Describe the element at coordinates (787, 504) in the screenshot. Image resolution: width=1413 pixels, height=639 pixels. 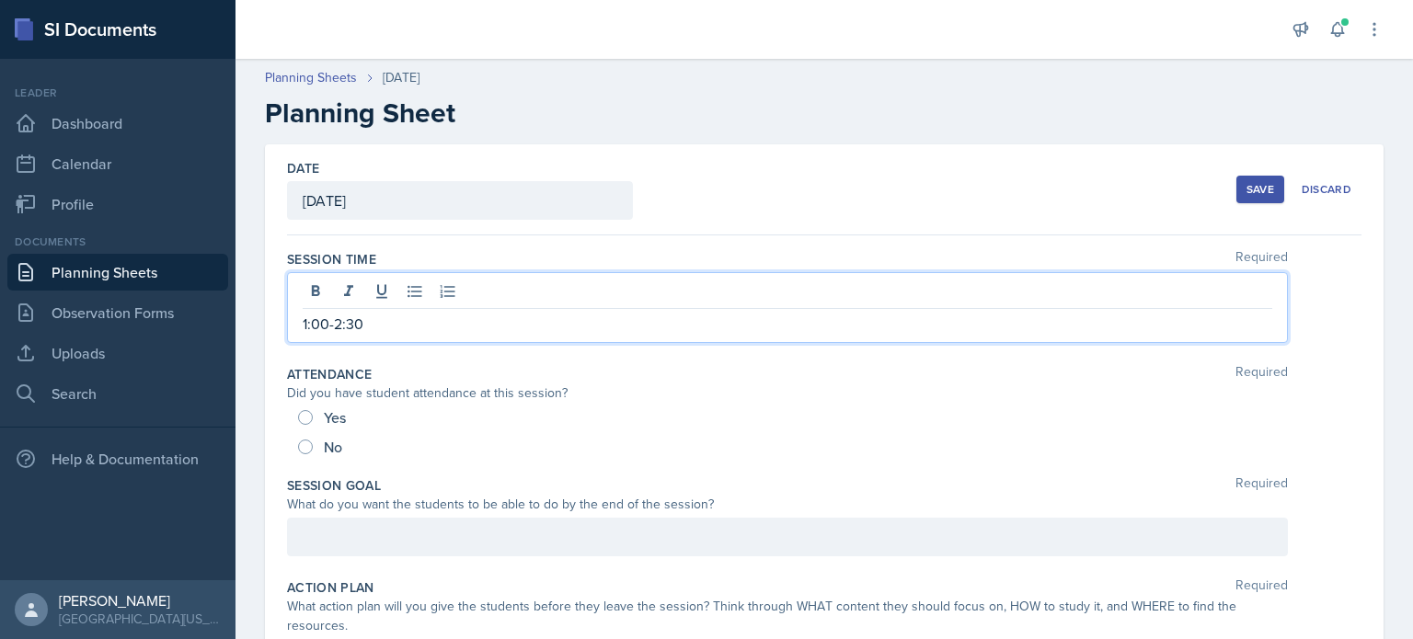
I see `div: What do you want the students to be able to do by the end of the session?` at that location.